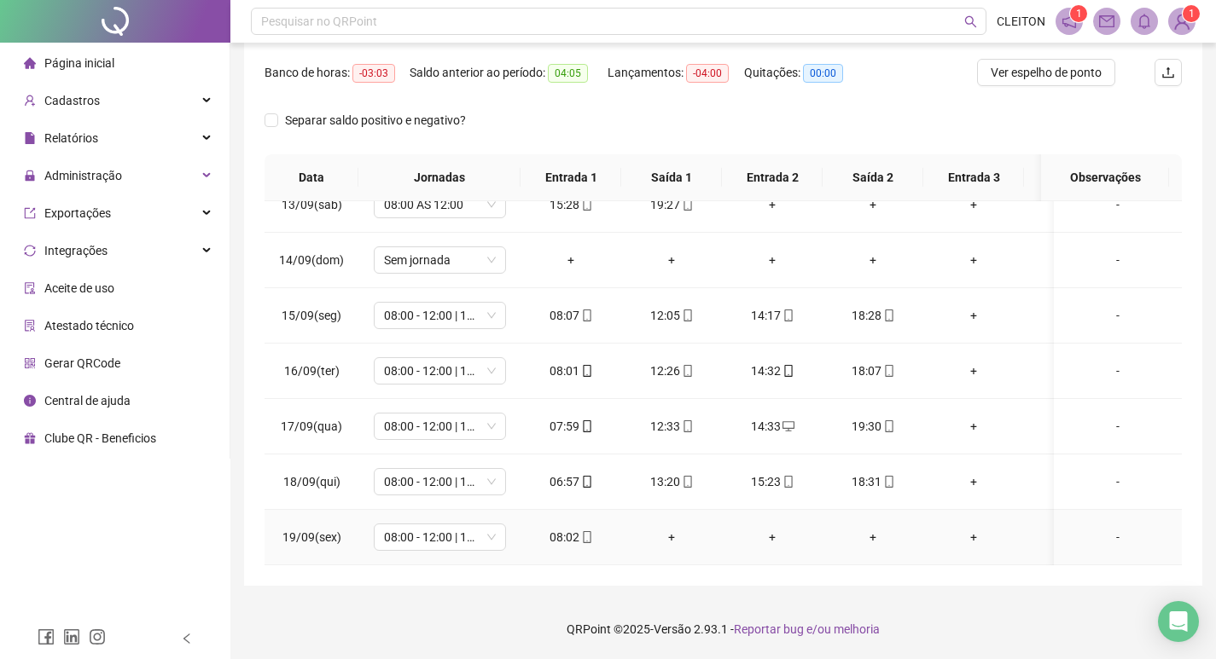 The image size is (1216, 659). What do you see at coordinates (79, 288) in the screenshot?
I see `span: Aceite de uso` at bounding box center [79, 288].